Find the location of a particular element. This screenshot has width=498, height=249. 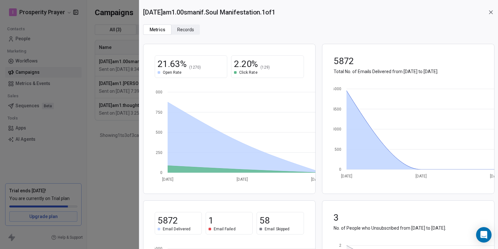

span: 2.20% is located at coordinates (246, 64).